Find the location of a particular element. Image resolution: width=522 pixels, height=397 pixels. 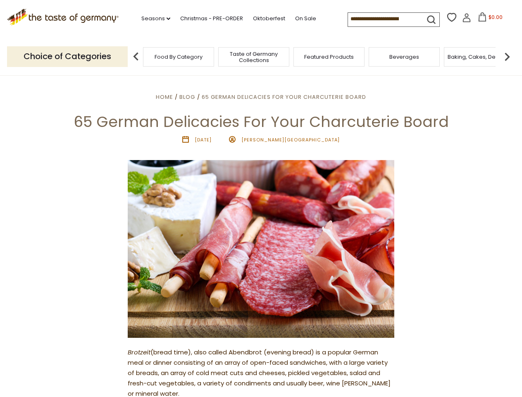

a: 65 German Delicacies For Your Charcuterie Board is located at coordinates (284, 97).